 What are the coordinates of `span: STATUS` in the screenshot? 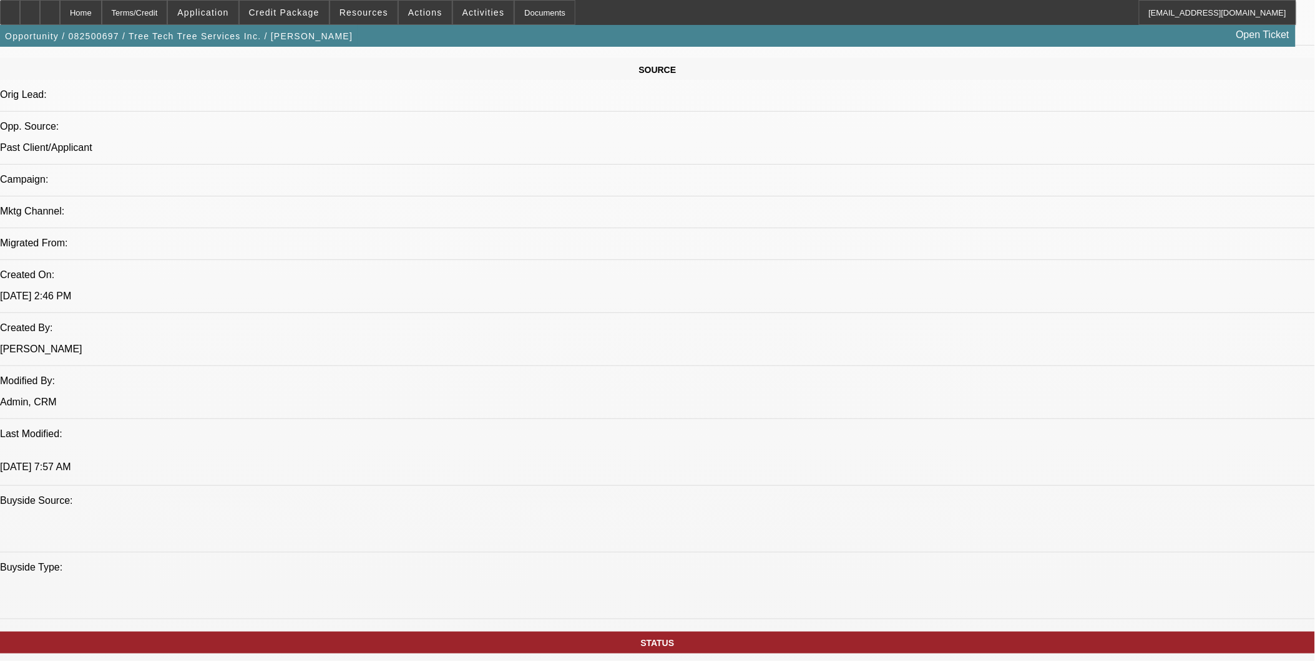 It's located at (658, 644).